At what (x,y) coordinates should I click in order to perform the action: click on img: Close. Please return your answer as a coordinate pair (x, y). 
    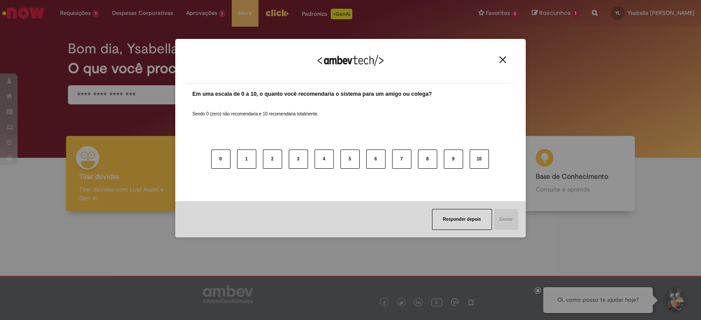
    Looking at the image, I should click on (502, 60).